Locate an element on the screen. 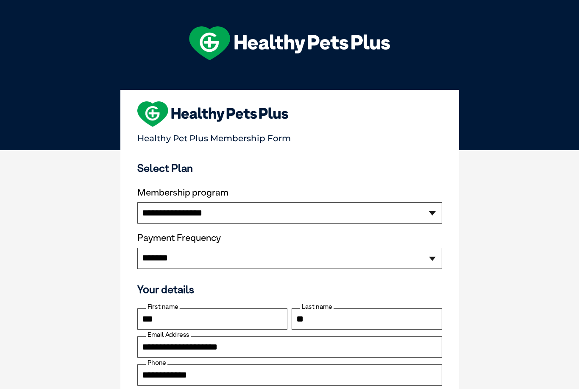 Image resolution: width=579 pixels, height=389 pixels. label: Email Address is located at coordinates (168, 334).